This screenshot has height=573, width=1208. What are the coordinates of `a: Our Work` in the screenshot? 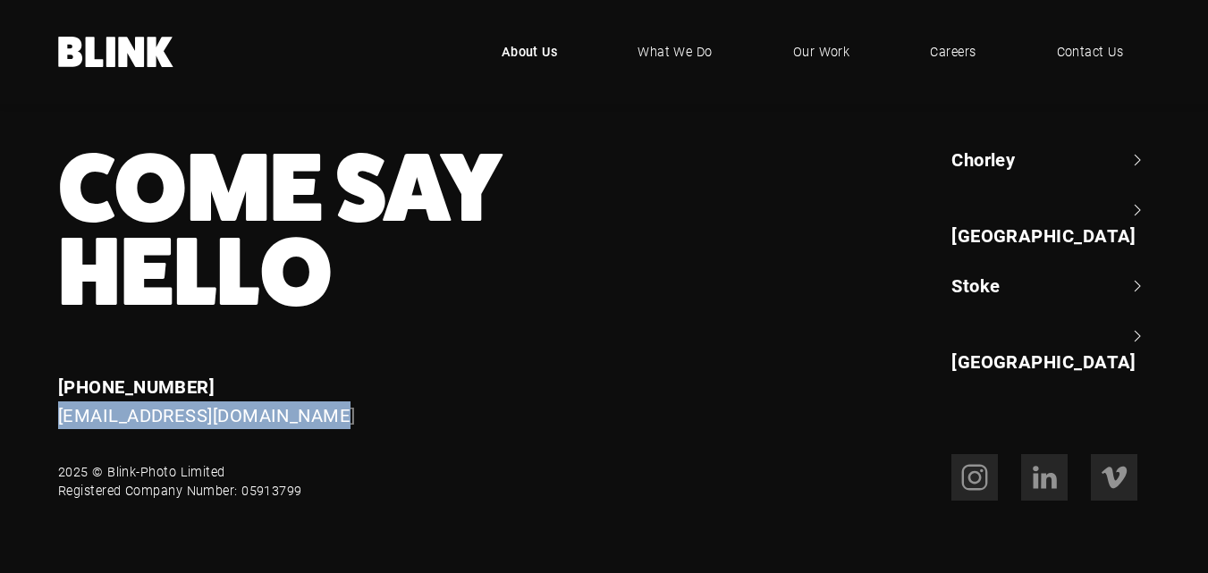 It's located at (822, 52).